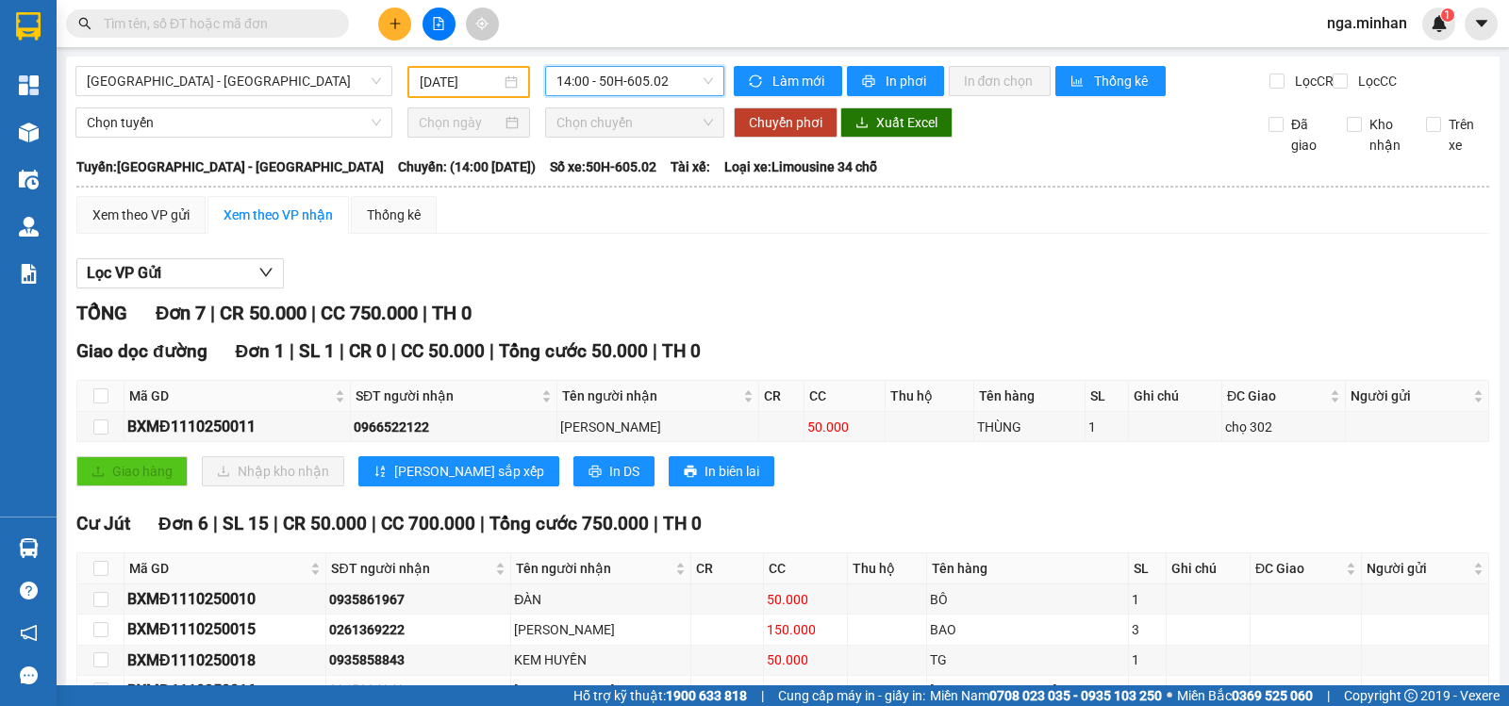 The height and width of the screenshot is (706, 1509). Describe the element at coordinates (482, 24) in the screenshot. I see `span: aim` at that location.